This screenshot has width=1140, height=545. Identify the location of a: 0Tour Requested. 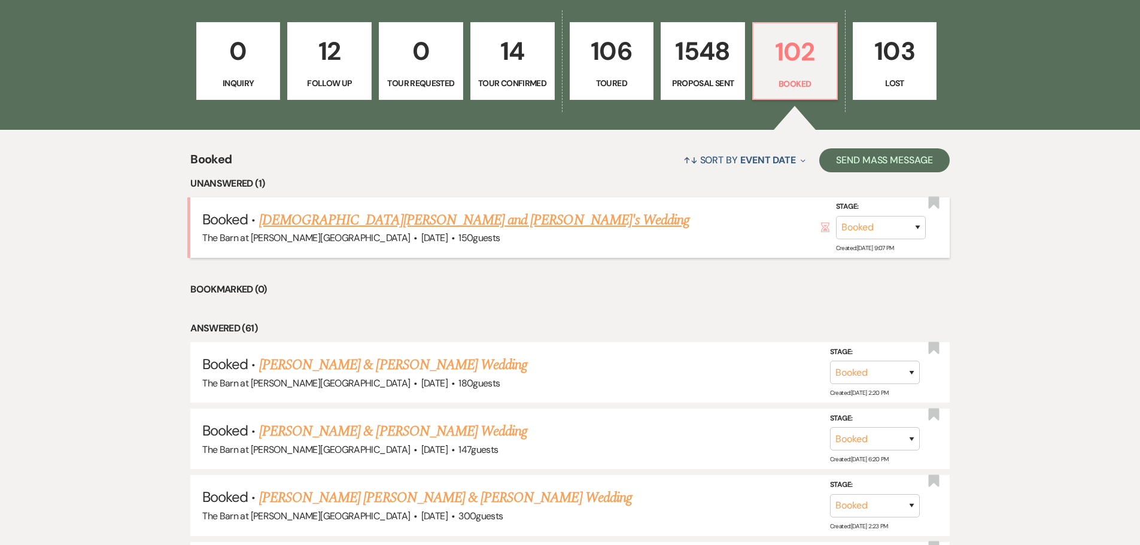
(421, 61).